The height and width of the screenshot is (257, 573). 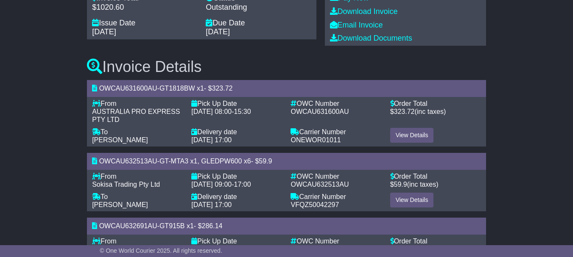 I want to click on span: Sokisa Trading Pty Ltd, so click(x=126, y=184).